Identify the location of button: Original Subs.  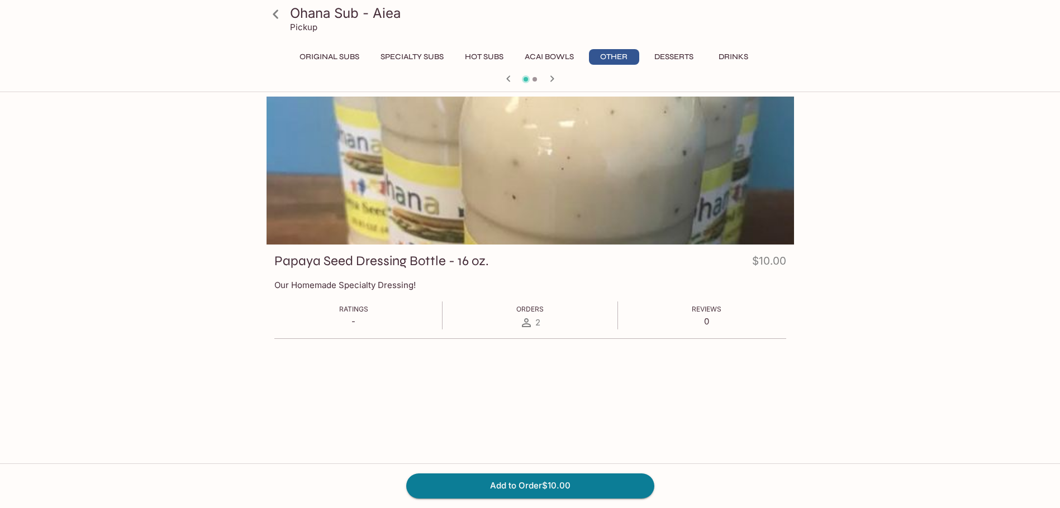
(329, 57).